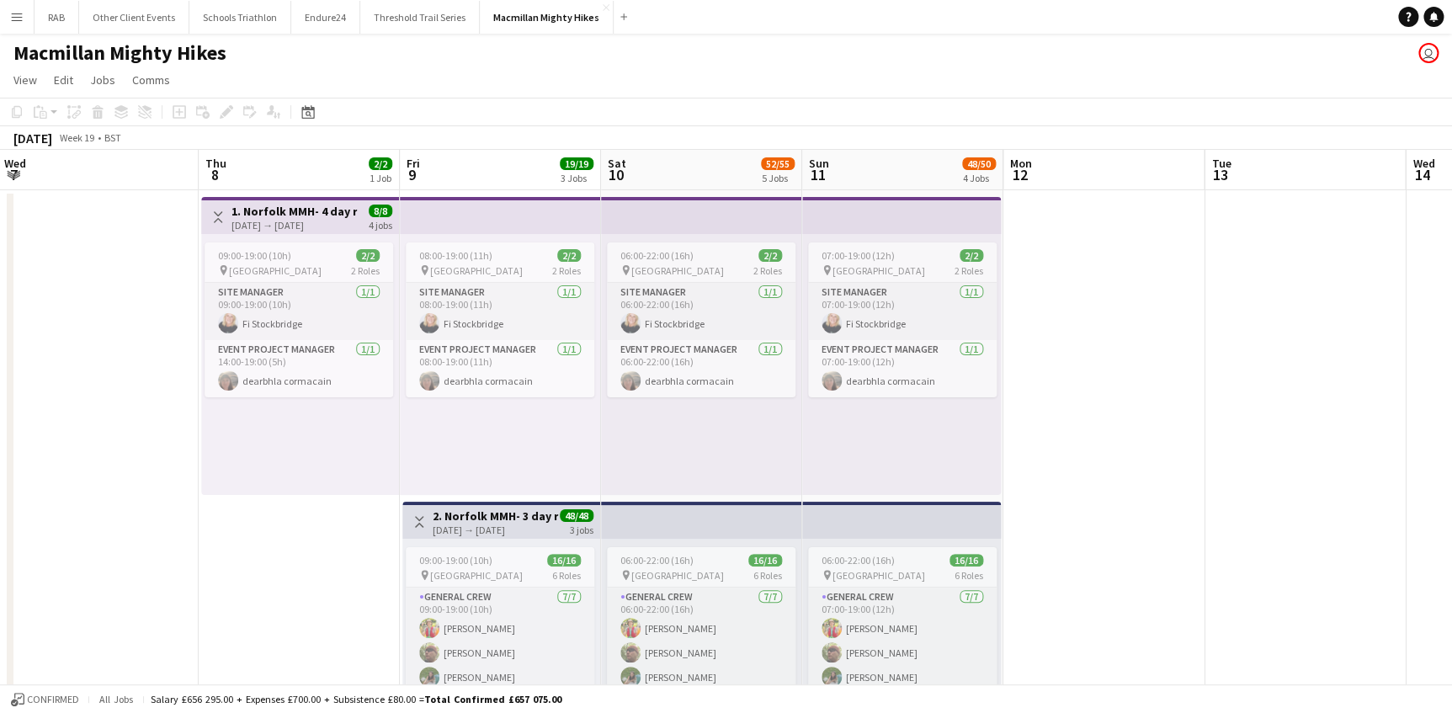 The width and height of the screenshot is (1452, 713). Describe the element at coordinates (134, 17) in the screenshot. I see `button: Other Client Events` at that location.